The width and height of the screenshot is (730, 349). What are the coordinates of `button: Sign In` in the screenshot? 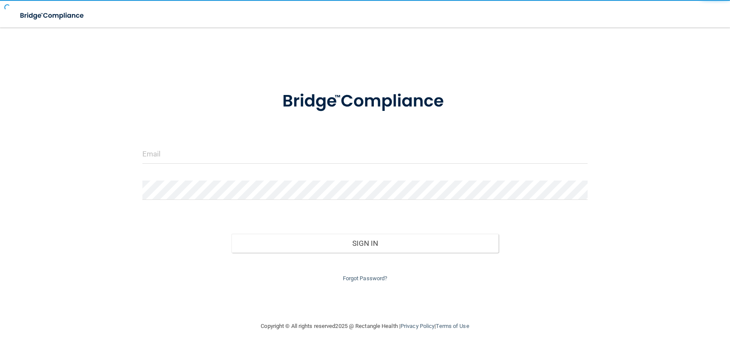 It's located at (365, 243).